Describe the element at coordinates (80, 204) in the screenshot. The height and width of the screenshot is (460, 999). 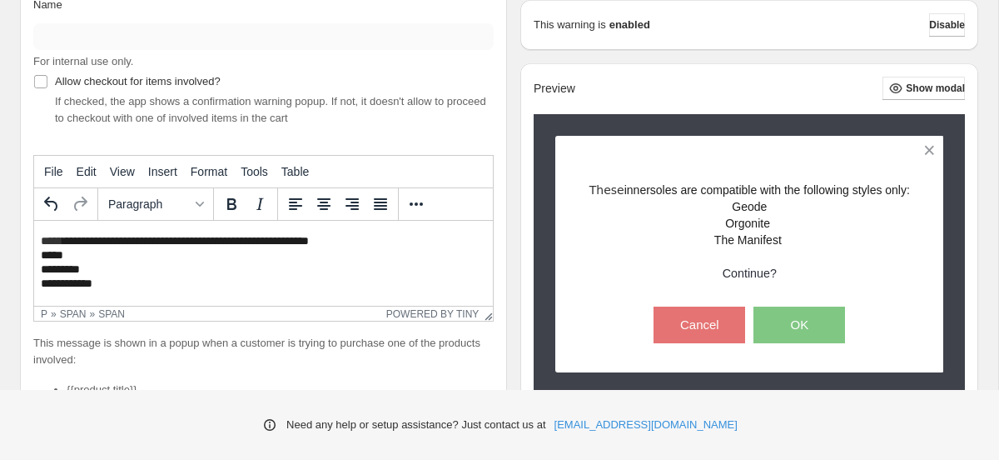
I see `button: Redo` at that location.